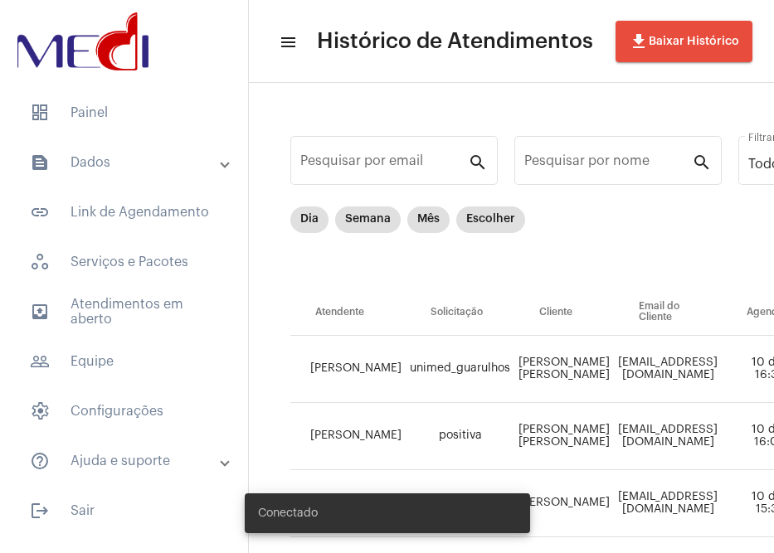 The image size is (774, 553). Describe the element at coordinates (124, 362) in the screenshot. I see `span: Equipe` at that location.